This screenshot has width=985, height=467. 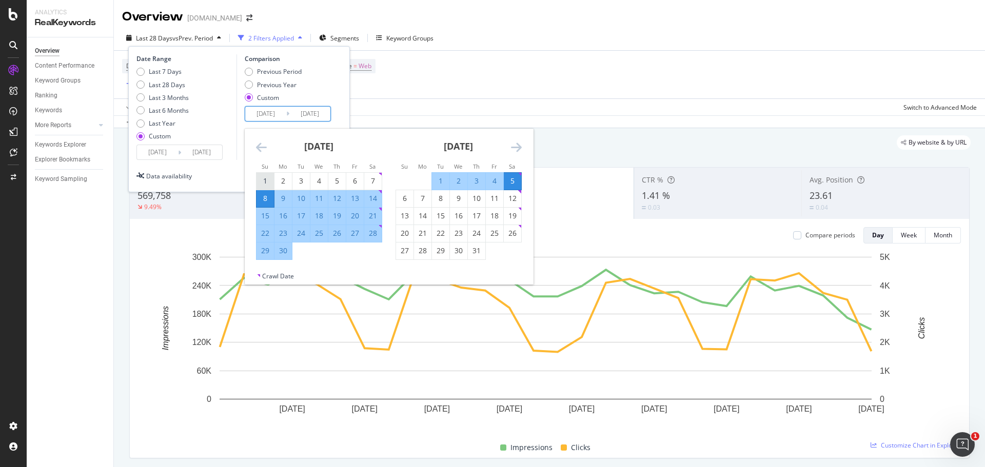 I want to click on td: Choose Thursday, July 31, 2025 as your check-in date. It’s available., so click(x=476, y=251).